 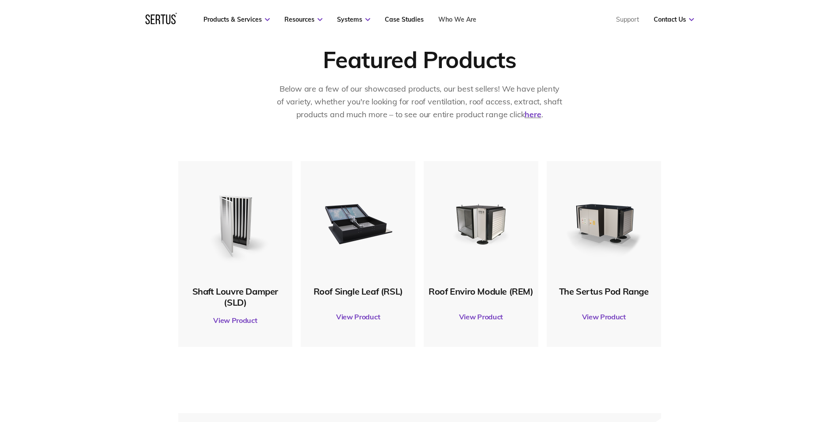 What do you see at coordinates (532, 114) in the screenshot?
I see `a: here` at bounding box center [532, 114].